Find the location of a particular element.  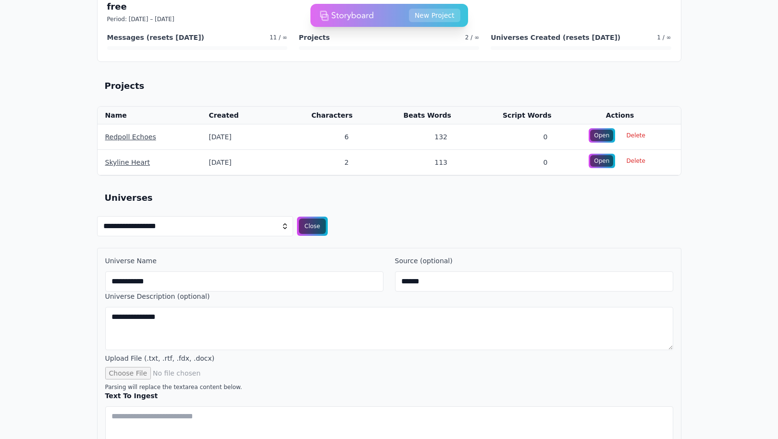

label: Source (optional) is located at coordinates (534, 261).